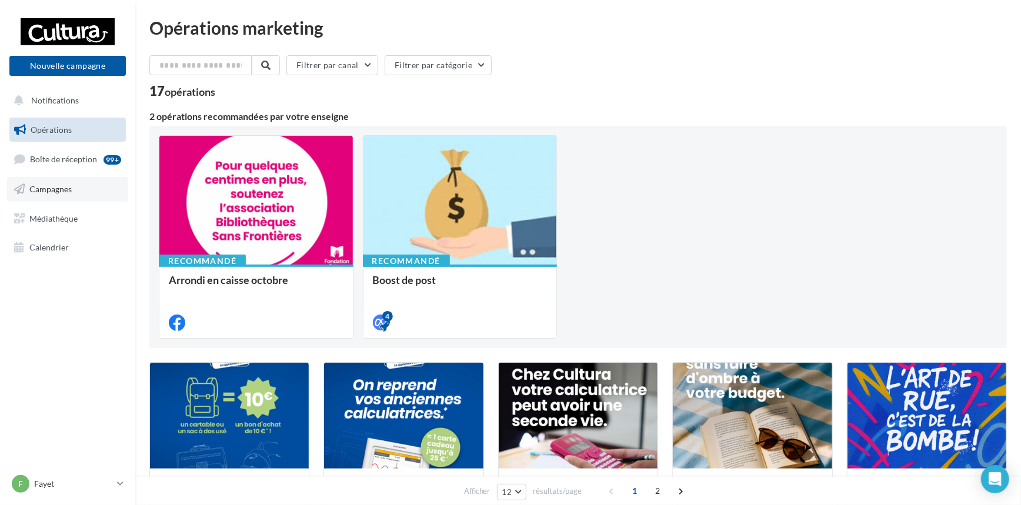 The image size is (1021, 505). What do you see at coordinates (190, 92) in the screenshot?
I see `div: opérations` at bounding box center [190, 92].